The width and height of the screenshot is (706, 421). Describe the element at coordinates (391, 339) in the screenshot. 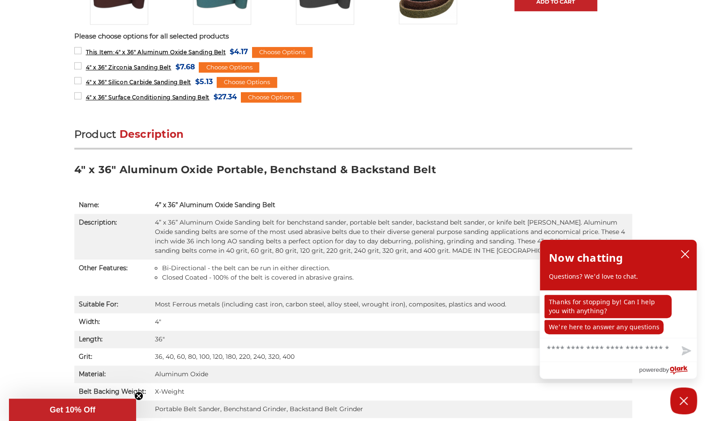

I see `td: 36″` at that location.